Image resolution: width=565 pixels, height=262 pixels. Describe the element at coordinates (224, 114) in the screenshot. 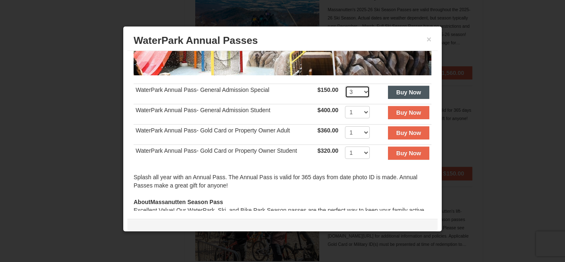

I see `td: WaterPark Annual Pass- General Admission Student` at that location.